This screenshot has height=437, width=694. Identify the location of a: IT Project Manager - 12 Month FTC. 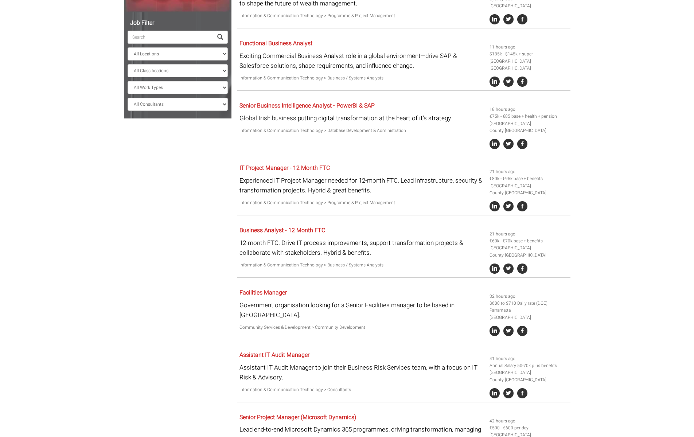
(285, 168).